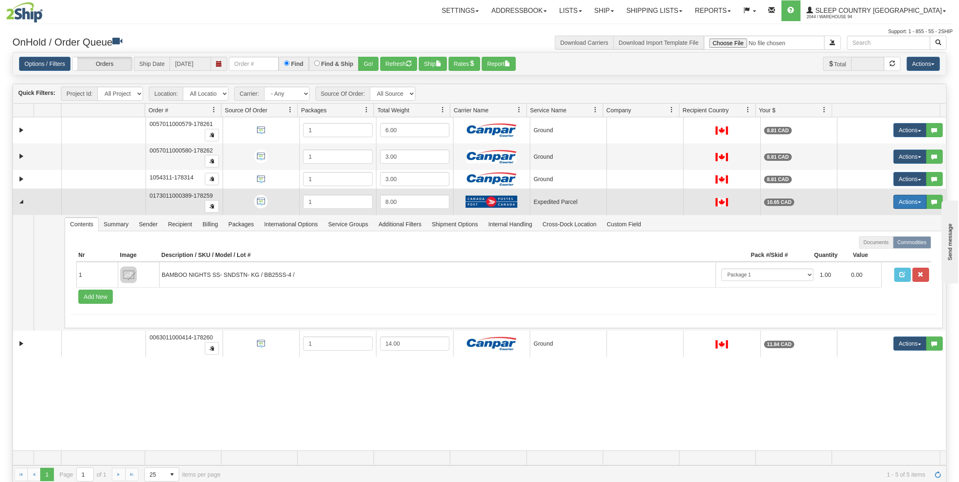 The image size is (959, 482). Describe the element at coordinates (888, 43) in the screenshot. I see `input: Search` at that location.